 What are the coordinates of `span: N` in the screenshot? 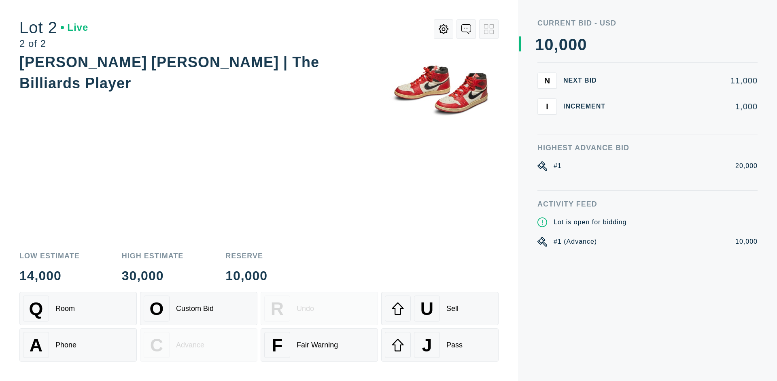 It's located at (547, 80).